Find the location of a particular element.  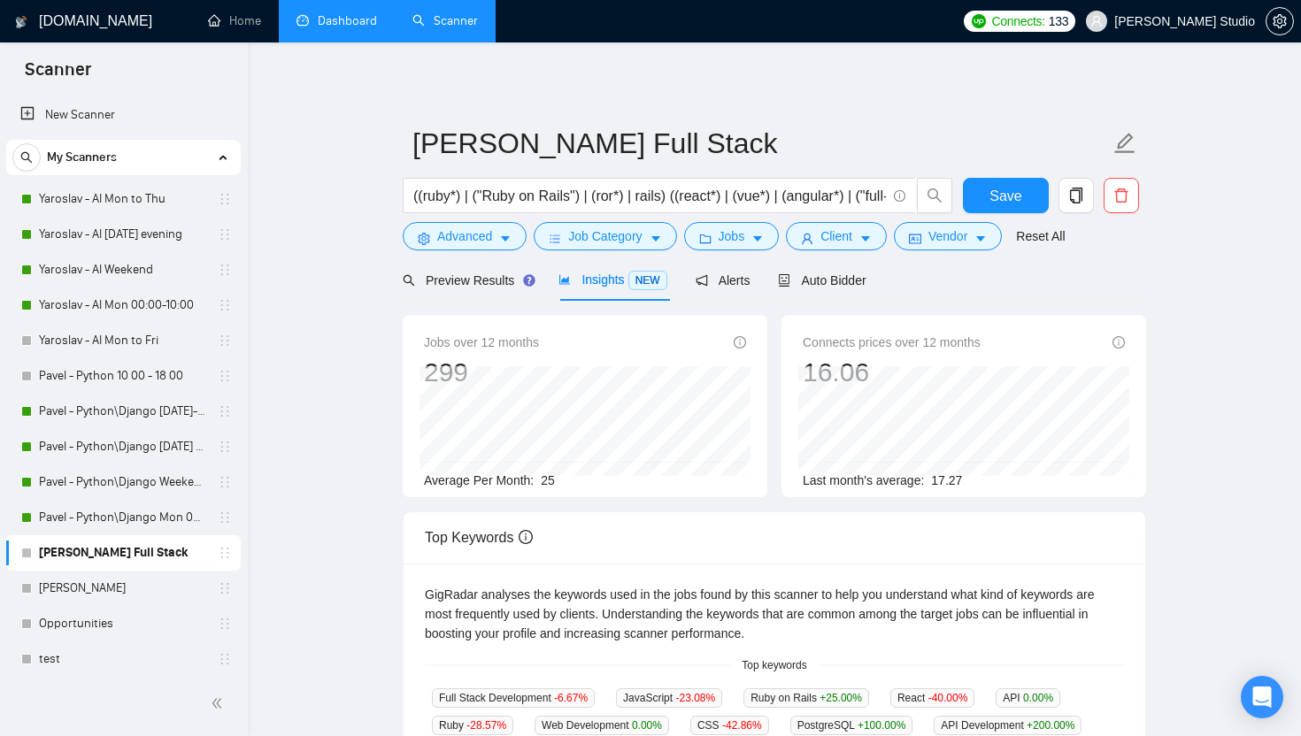

a: Yaroslav - AI Mon 00:00-10:00 is located at coordinates (123, 305).